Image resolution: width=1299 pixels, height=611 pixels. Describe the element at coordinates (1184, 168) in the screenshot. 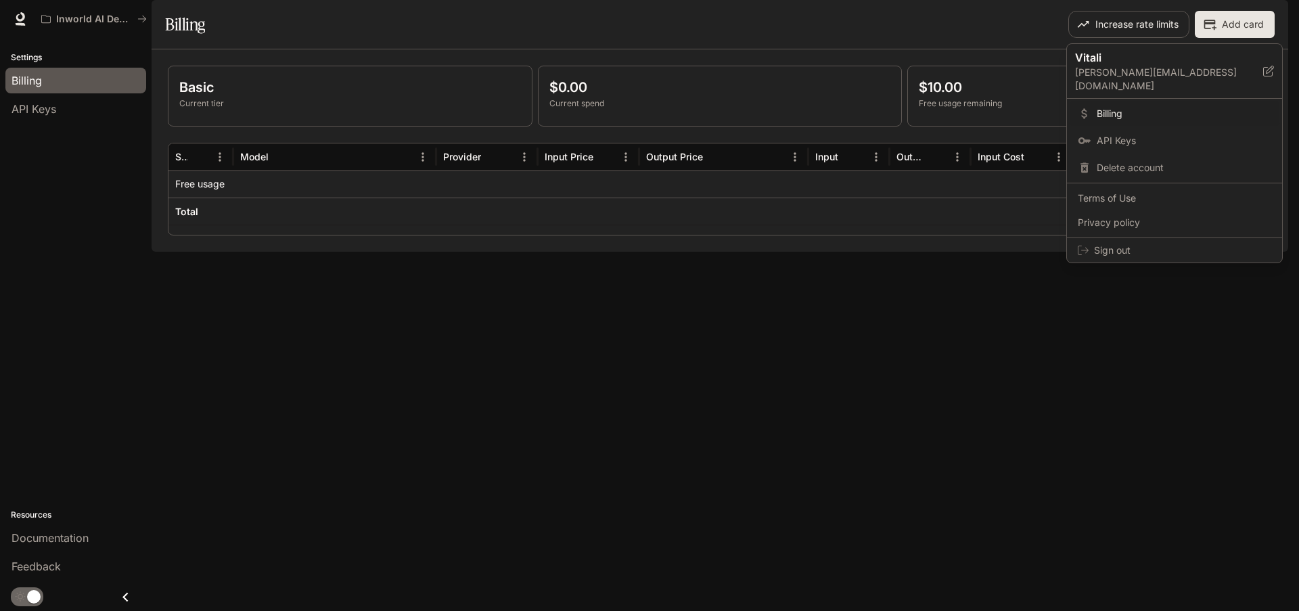

I see `span: Delete account` at that location.